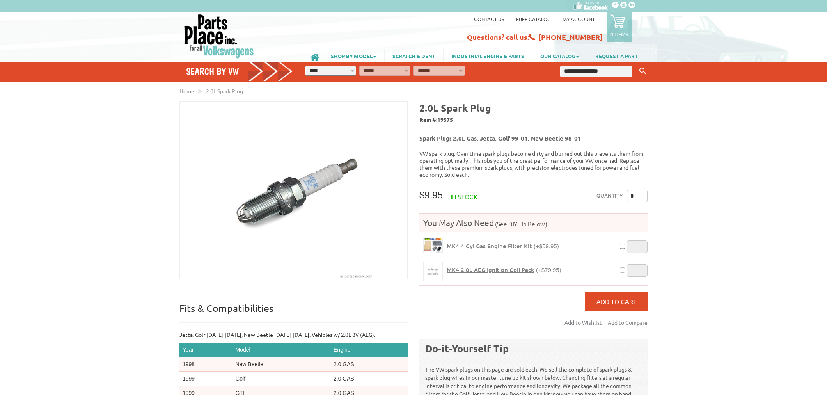 This screenshot has width=827, height=395. What do you see at coordinates (610, 196) in the screenshot?
I see `label: Quantity` at bounding box center [610, 196].